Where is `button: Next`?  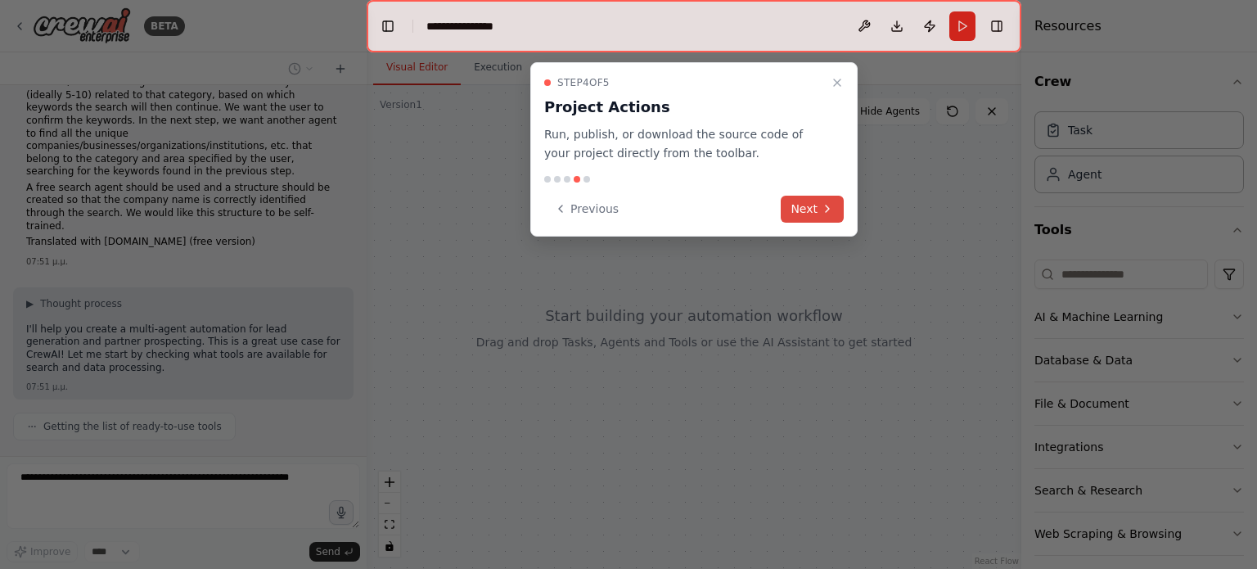
button: Next is located at coordinates (812, 209).